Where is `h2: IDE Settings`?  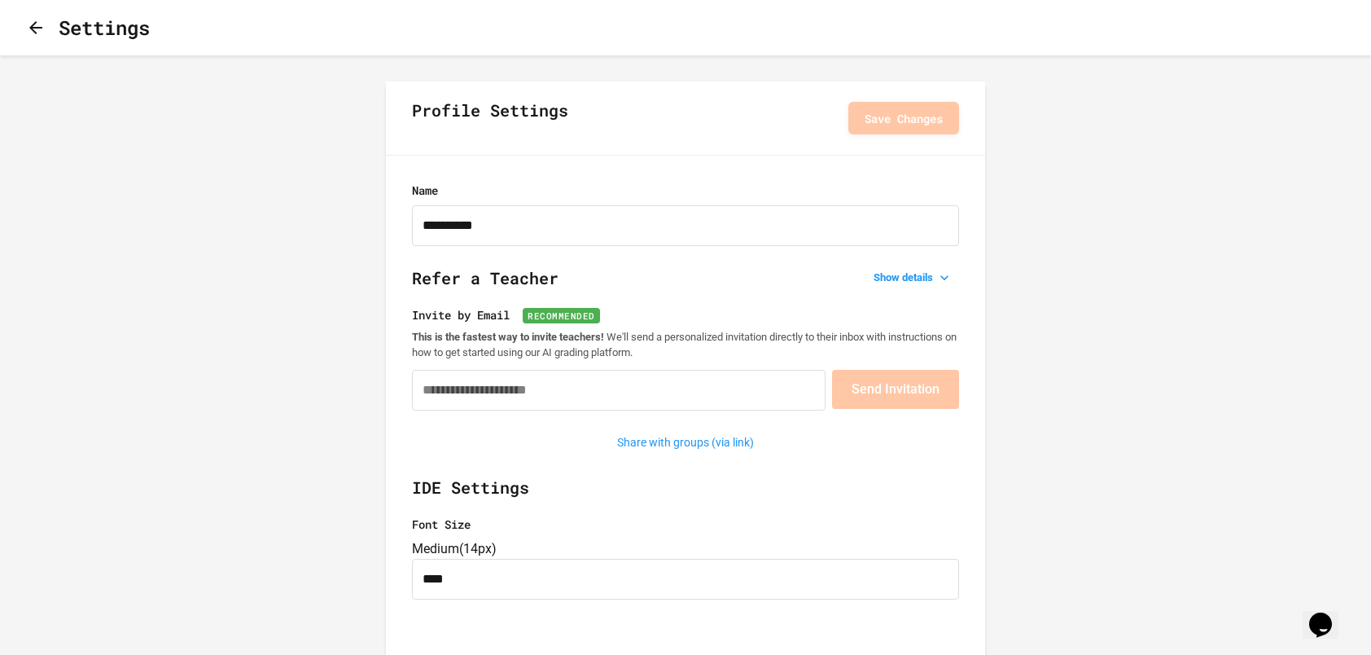
h2: IDE Settings is located at coordinates (686, 495).